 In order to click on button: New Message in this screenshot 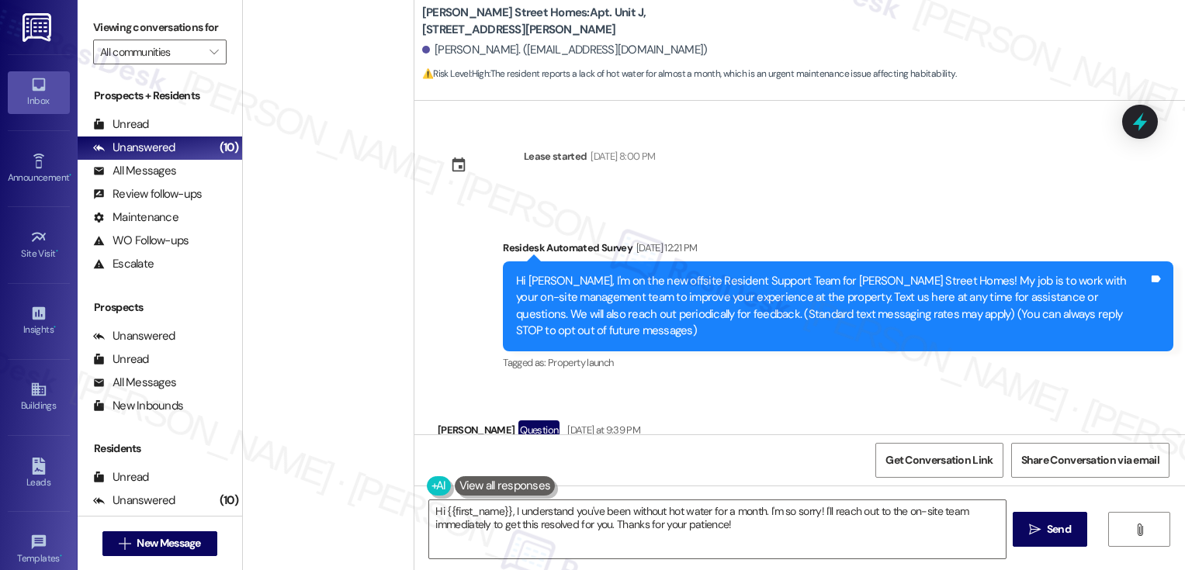, I will do `click(160, 544)`.